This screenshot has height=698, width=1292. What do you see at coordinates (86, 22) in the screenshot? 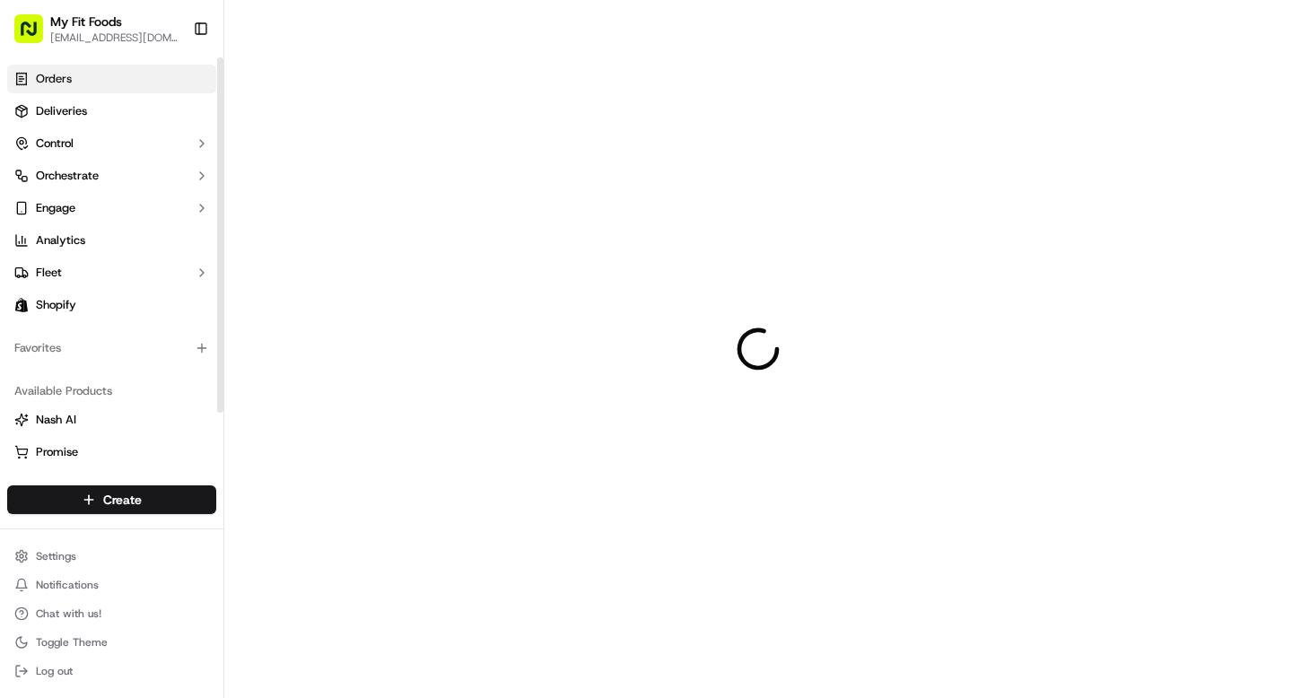
I see `span: My Fit Foods` at bounding box center [86, 22].